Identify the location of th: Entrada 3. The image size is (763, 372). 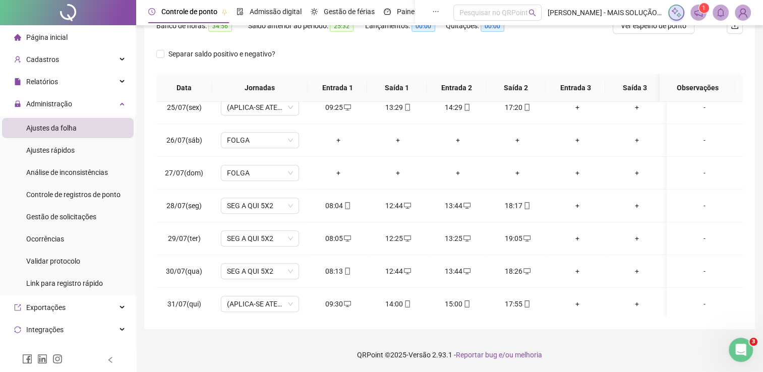
(576, 88).